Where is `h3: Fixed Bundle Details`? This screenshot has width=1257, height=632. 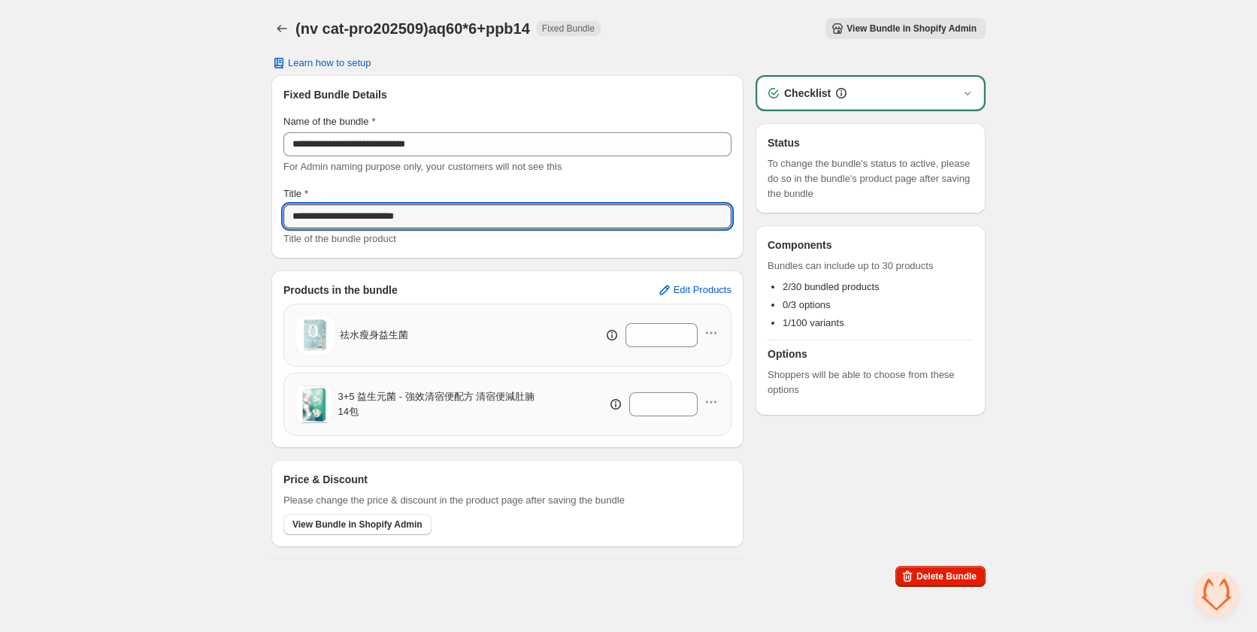 h3: Fixed Bundle Details is located at coordinates (507, 95).